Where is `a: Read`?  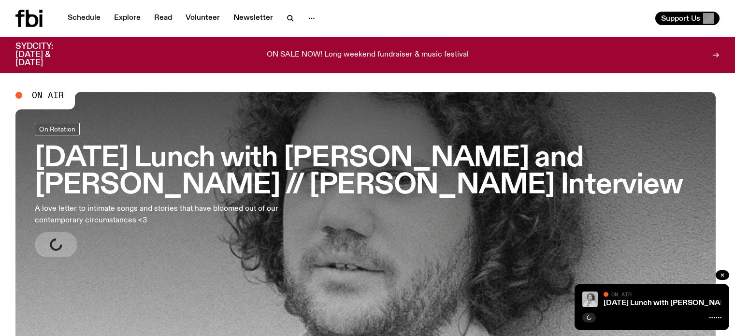
a: Read is located at coordinates (163, 18).